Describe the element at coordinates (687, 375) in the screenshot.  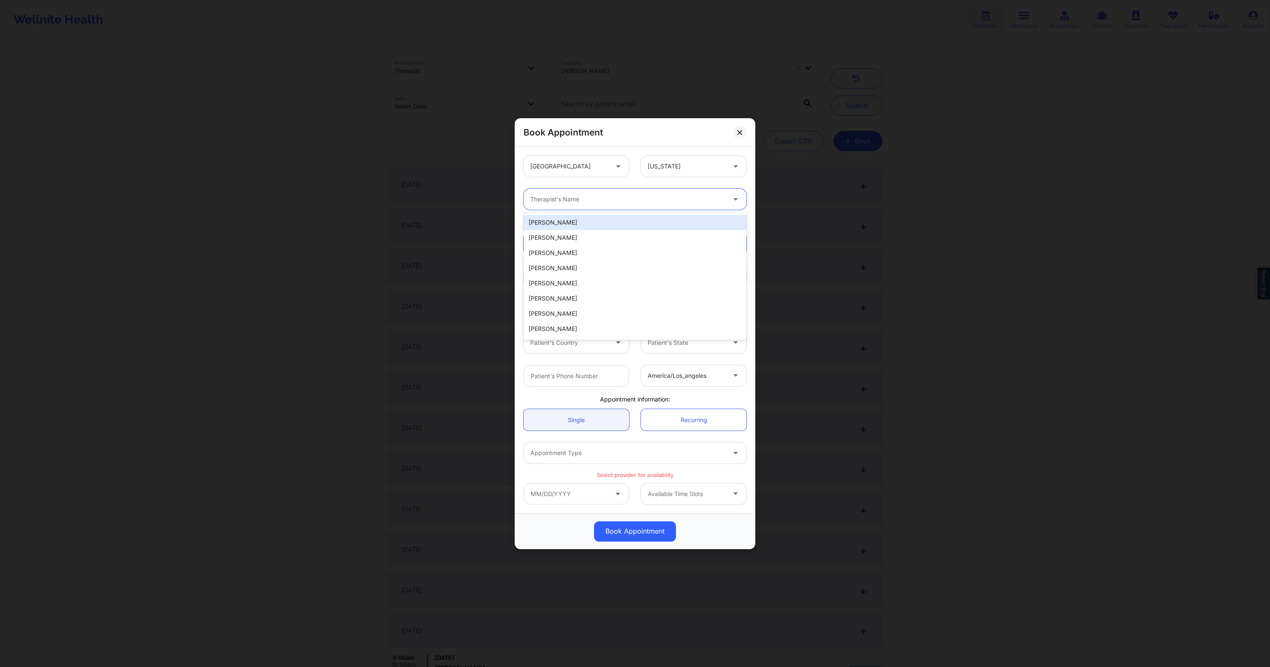
I see `div: america/los_angeles` at that location.